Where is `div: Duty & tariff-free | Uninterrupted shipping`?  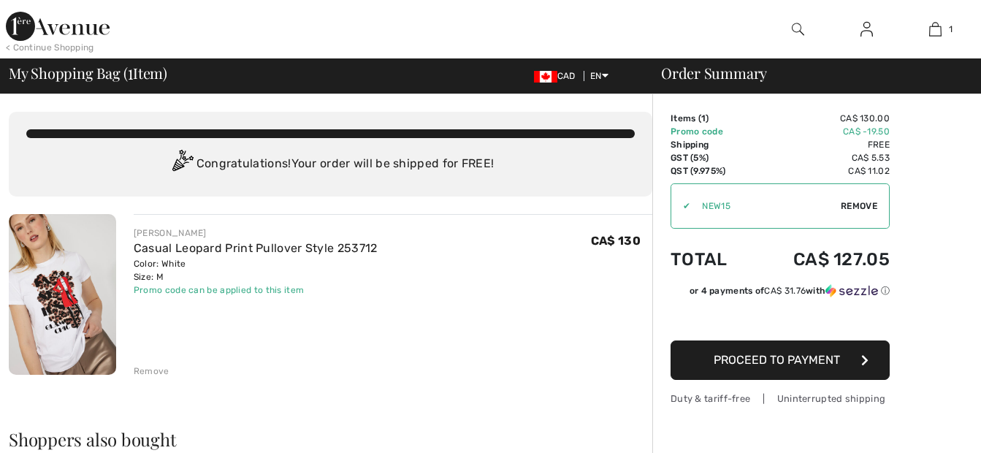
div: Duty & tariff-free | Uninterrupted shipping is located at coordinates (780, 398).